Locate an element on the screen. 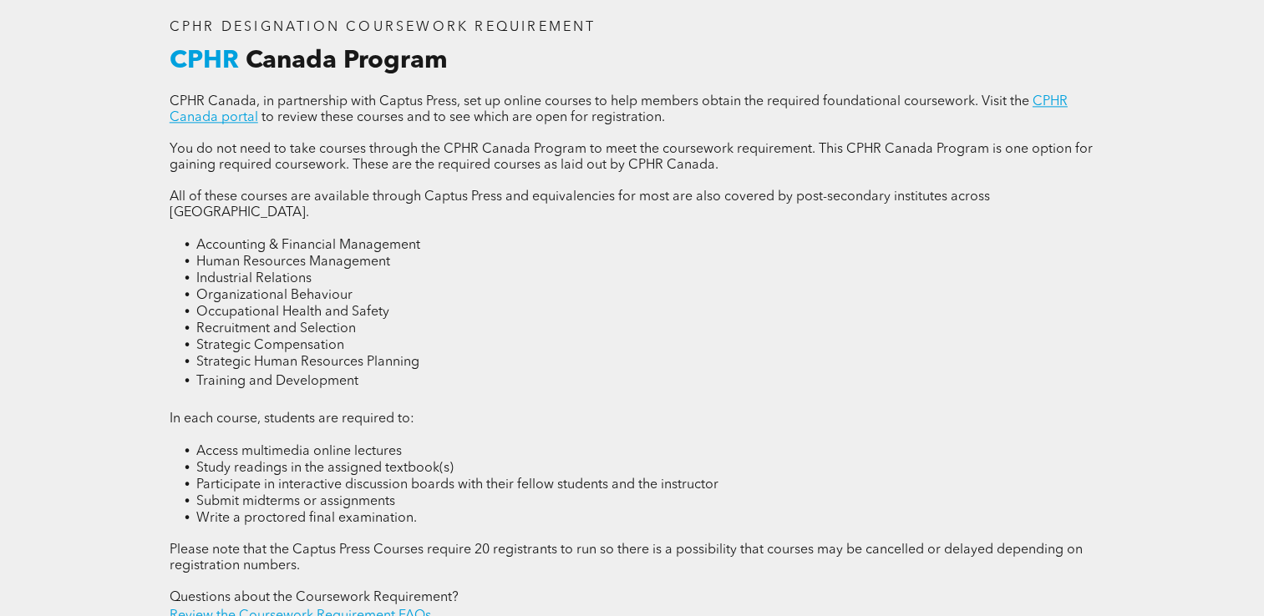 Image resolution: width=1264 pixels, height=616 pixels. span: You do not need to take courses through the CPHR Canada Program to meet the coursework requiremen... is located at coordinates (631, 157).